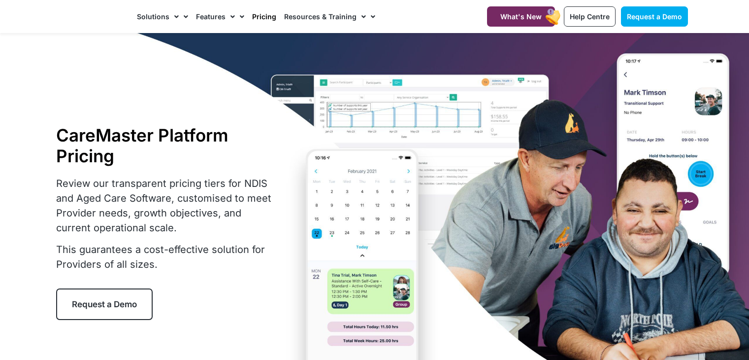  What do you see at coordinates (521, 16) in the screenshot?
I see `span: What's New` at bounding box center [521, 16].